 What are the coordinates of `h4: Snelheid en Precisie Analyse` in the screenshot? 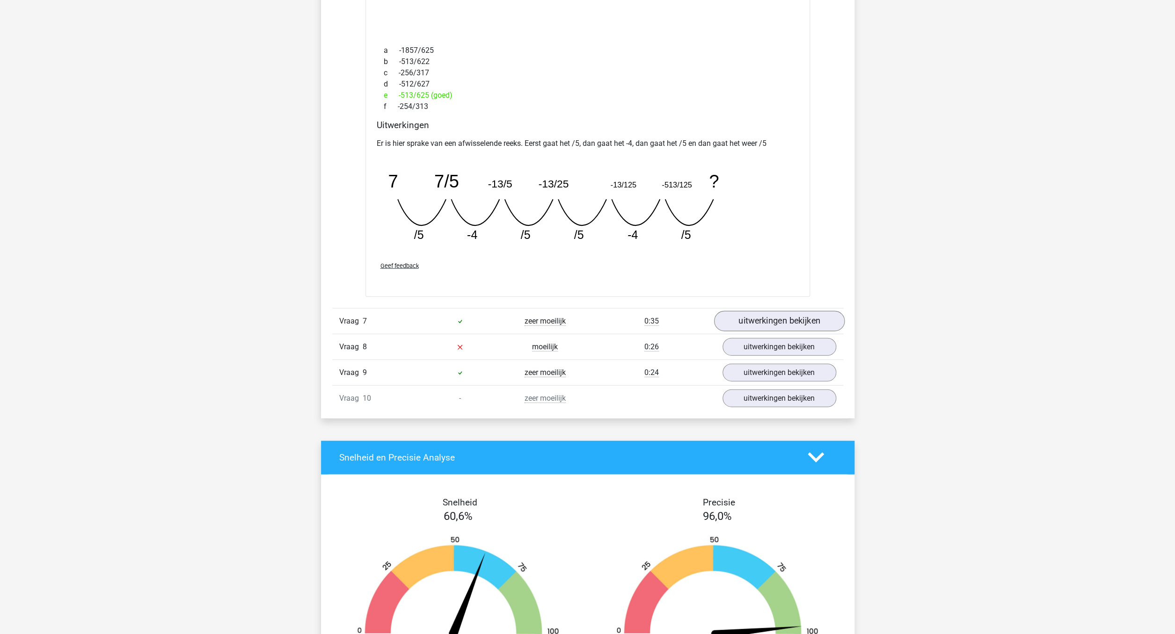 It's located at (566, 457).